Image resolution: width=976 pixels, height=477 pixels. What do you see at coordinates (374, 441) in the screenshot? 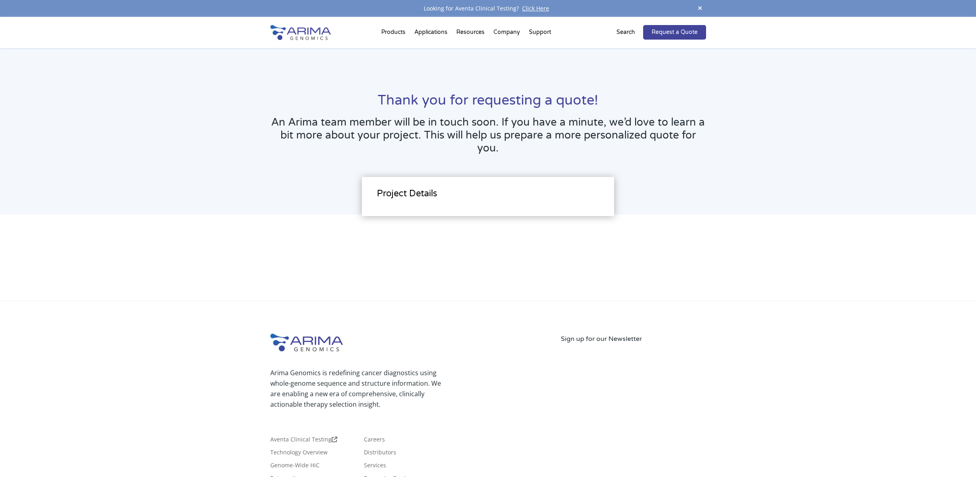
I see `a: Careers` at bounding box center [374, 441].